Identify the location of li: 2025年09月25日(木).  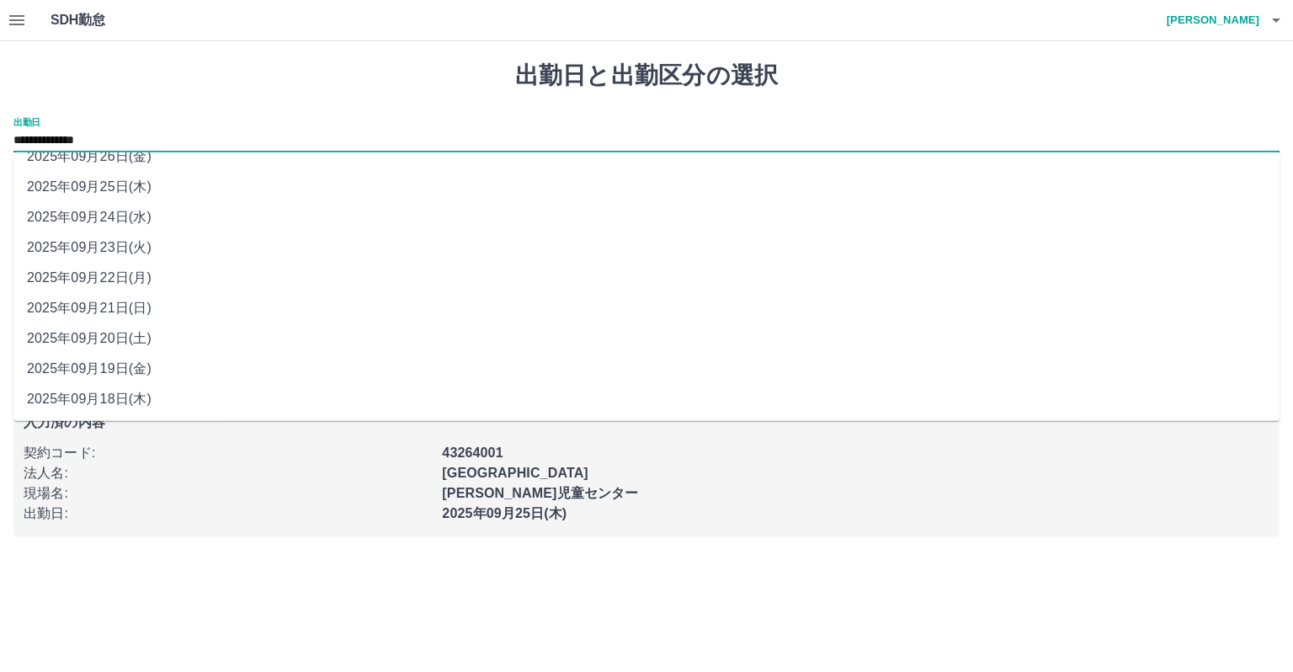
(647, 187).